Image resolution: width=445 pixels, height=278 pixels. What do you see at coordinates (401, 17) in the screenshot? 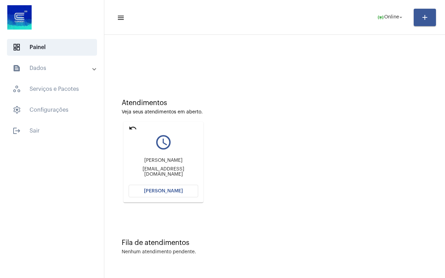
I see `mat-icon: arrow_drop_down` at bounding box center [401, 17].